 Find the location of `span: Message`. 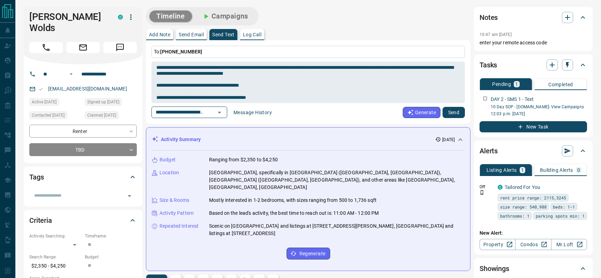

span: Message is located at coordinates (120, 47).